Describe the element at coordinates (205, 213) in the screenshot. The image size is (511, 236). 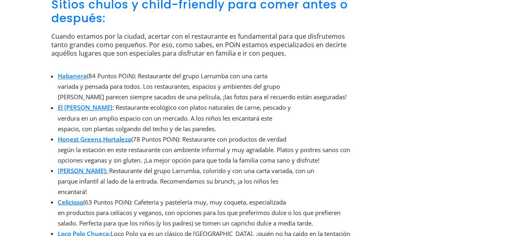
I see `li: (63 Puntos POiN): Cafetería y pastelería muy, muy coqueta, especializada en productos para celíac...` at that location.